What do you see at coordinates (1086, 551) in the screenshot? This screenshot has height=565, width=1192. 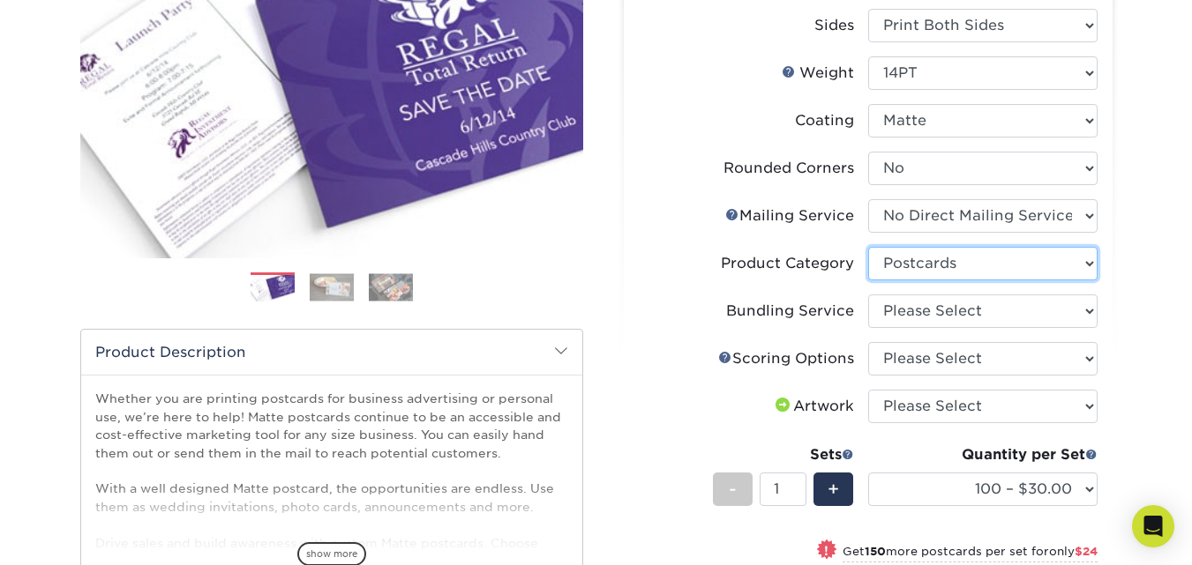 I see `span: $24` at bounding box center [1086, 551].